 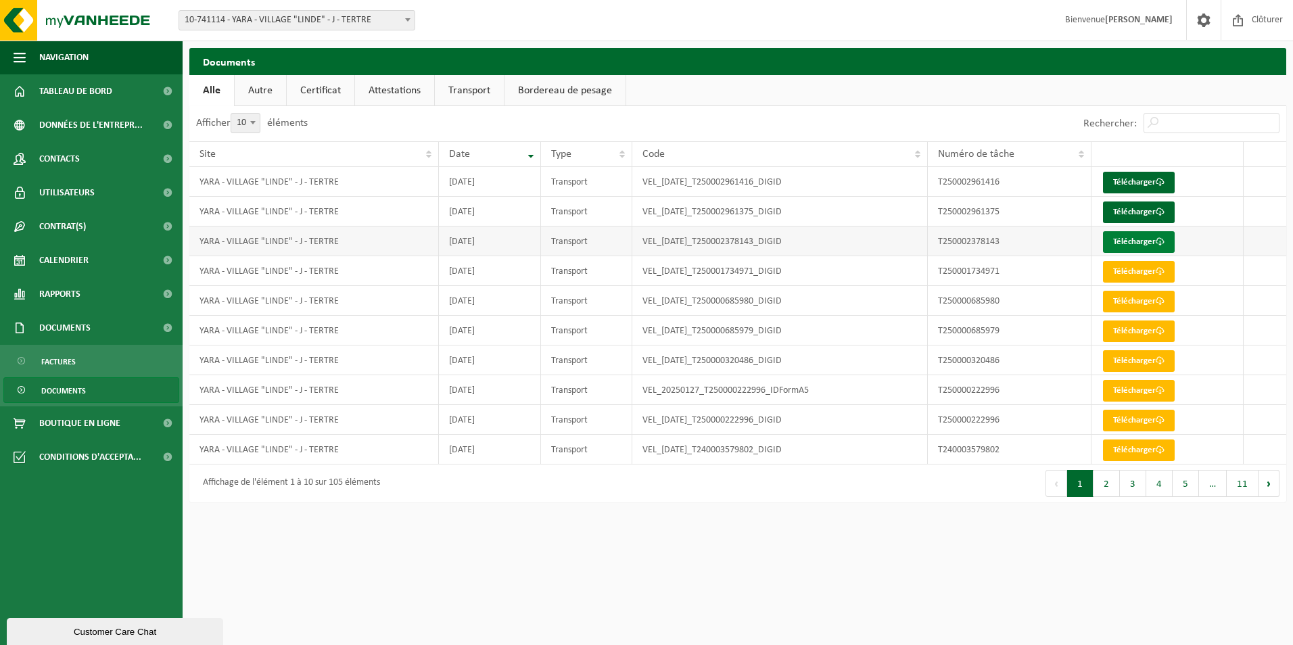 What do you see at coordinates (58, 362) in the screenshot?
I see `span: Factures` at bounding box center [58, 362].